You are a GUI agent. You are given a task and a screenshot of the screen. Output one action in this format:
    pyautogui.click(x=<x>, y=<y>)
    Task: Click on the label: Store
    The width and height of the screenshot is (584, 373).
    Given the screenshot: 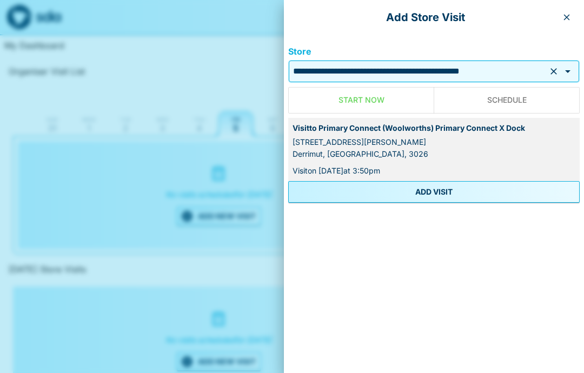 What is the action you would take?
    pyautogui.click(x=434, y=51)
    